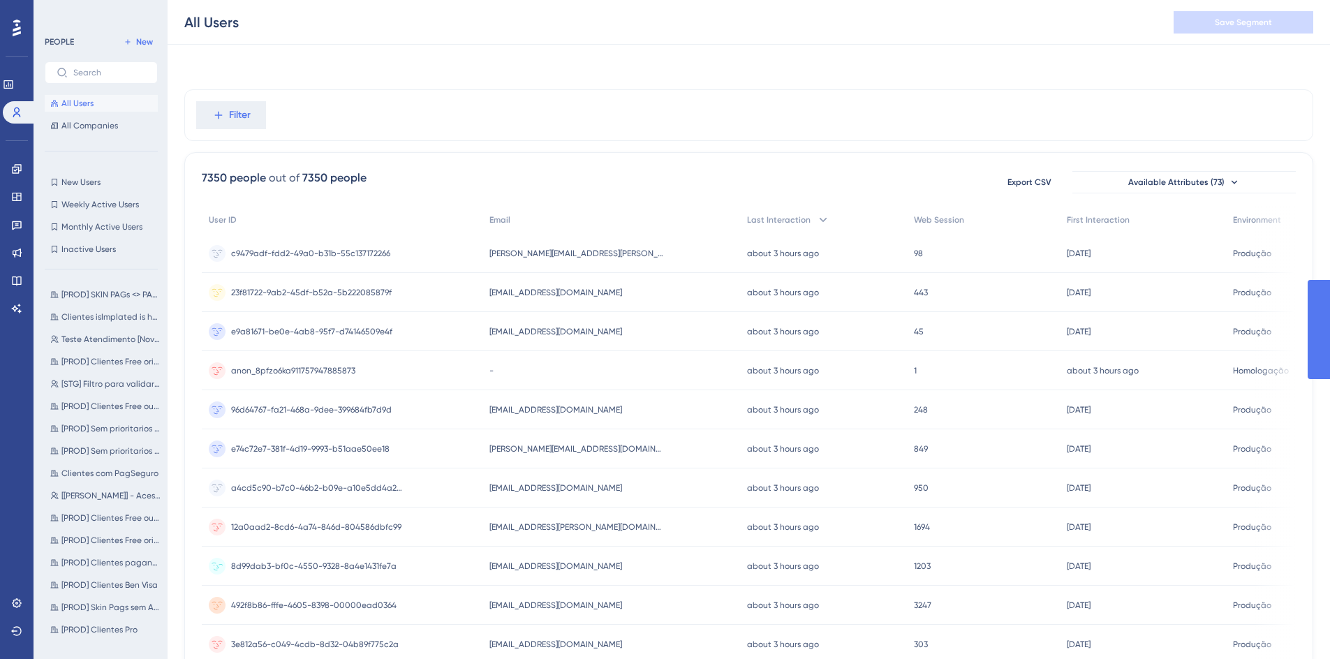 The height and width of the screenshot is (659, 1330). Describe the element at coordinates (310, 449) in the screenshot. I see `span: e74c72e7-381f-4d19-9993-b51aae50ee18` at that location.